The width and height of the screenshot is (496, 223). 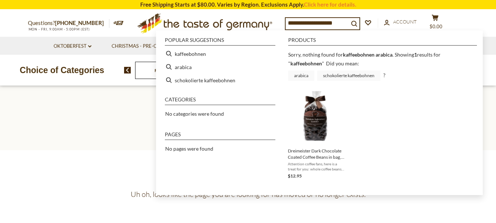 I want to click on span: Account, so click(x=405, y=22).